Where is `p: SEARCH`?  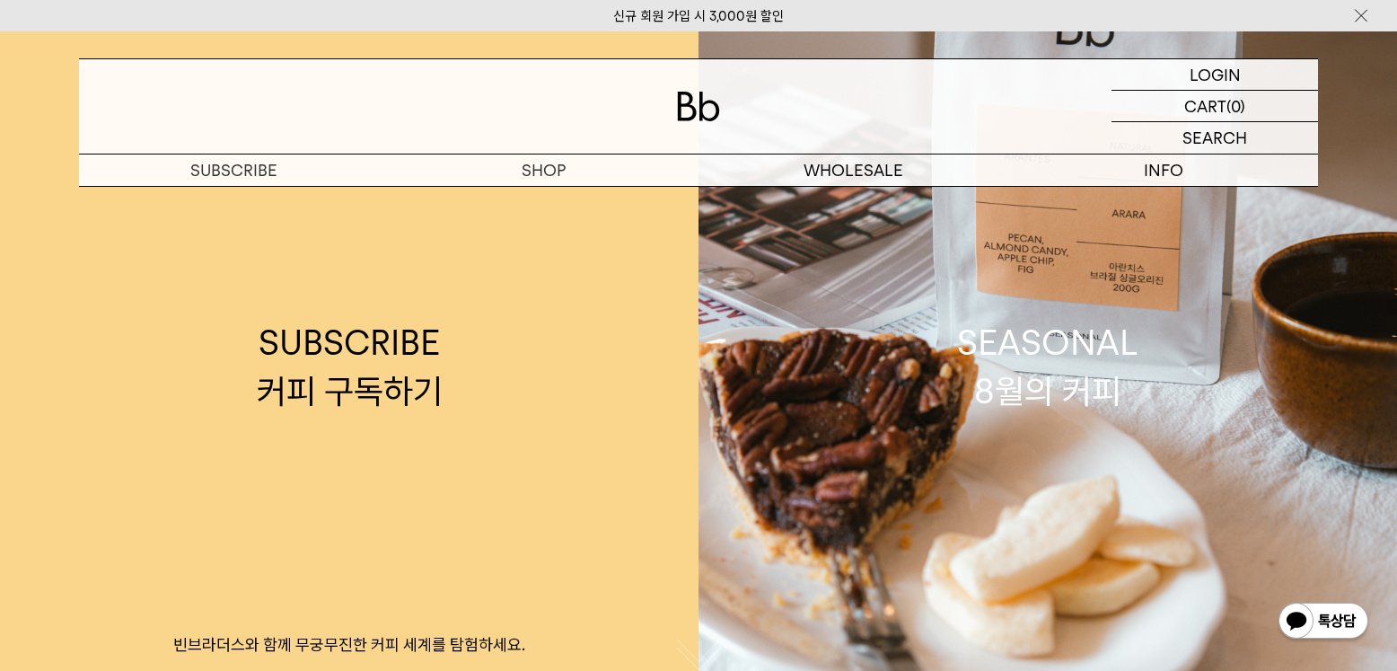 p: SEARCH is located at coordinates (1215, 137).